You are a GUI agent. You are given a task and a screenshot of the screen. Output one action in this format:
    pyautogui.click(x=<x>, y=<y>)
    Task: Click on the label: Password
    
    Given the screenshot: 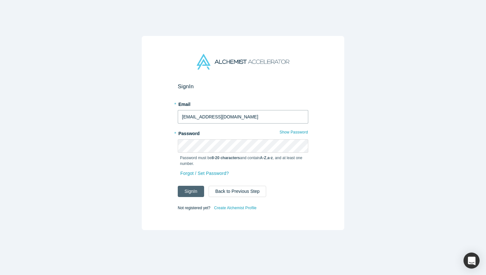 What is the action you would take?
    pyautogui.click(x=243, y=133)
    